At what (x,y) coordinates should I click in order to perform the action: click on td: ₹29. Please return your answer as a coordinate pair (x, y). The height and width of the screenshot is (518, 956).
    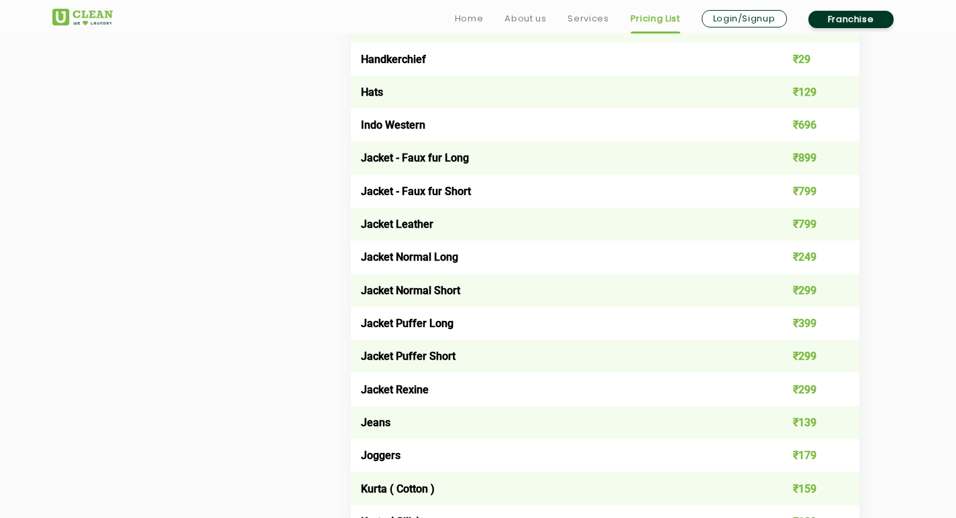
    Looking at the image, I should click on (808, 58).